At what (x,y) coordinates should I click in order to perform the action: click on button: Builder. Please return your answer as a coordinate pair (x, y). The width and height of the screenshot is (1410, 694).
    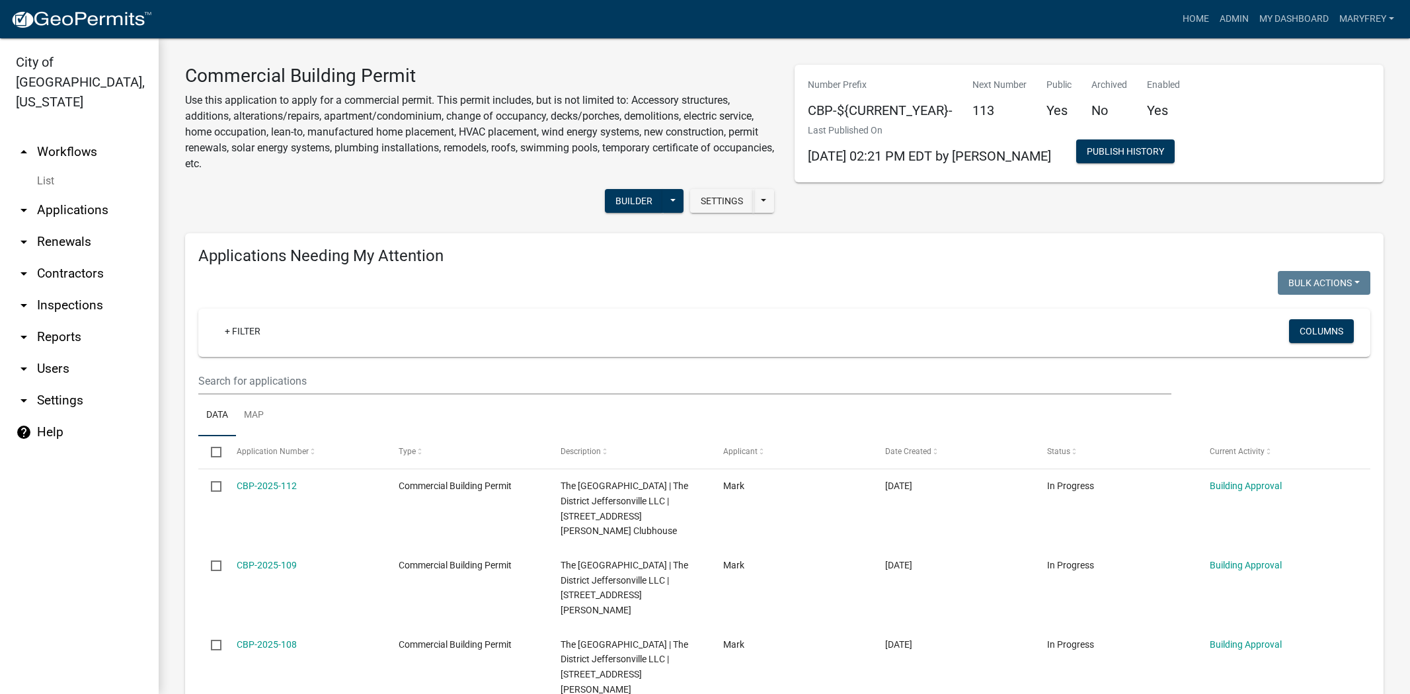
    Looking at the image, I should click on (634, 201).